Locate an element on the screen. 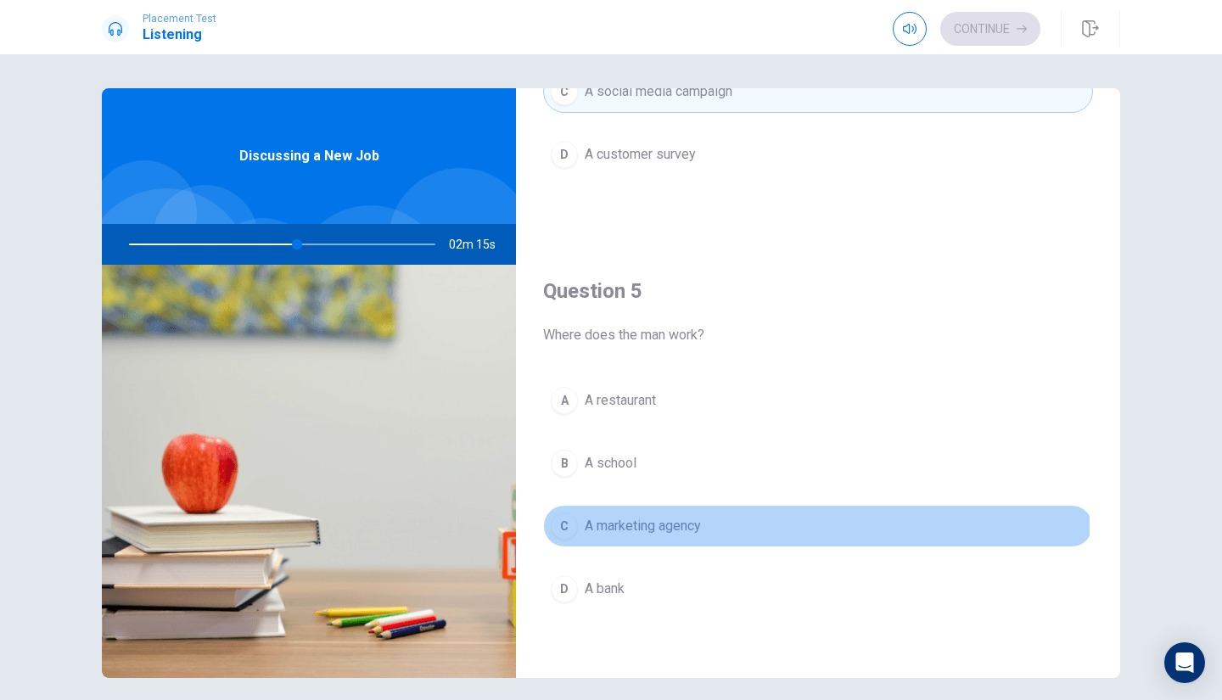 The width and height of the screenshot is (1222, 700). span: A customer survey is located at coordinates (640, 154).